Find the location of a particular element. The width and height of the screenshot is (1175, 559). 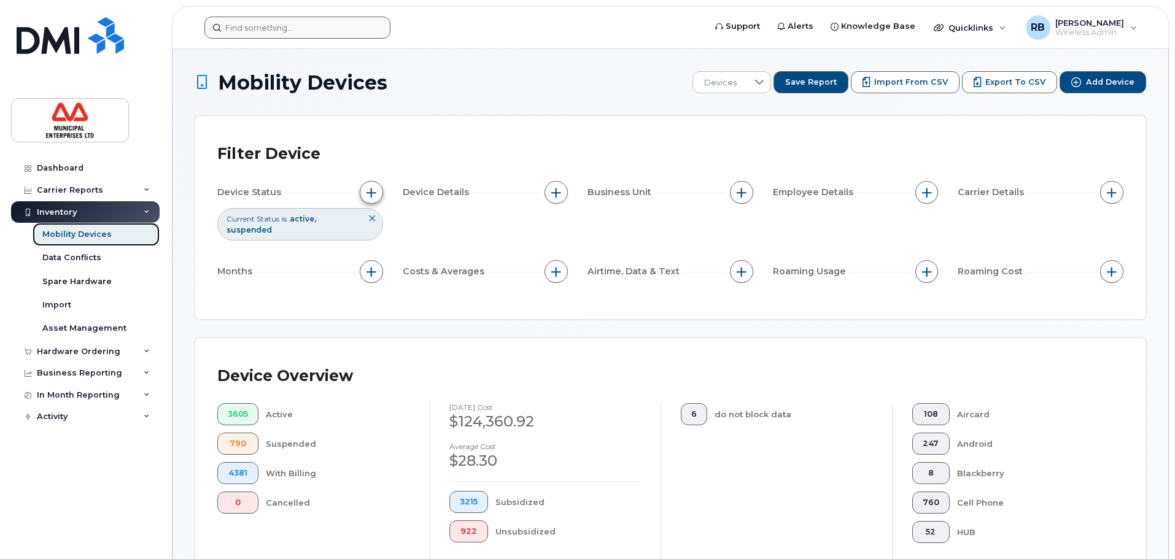

div: Active is located at coordinates (338, 414).